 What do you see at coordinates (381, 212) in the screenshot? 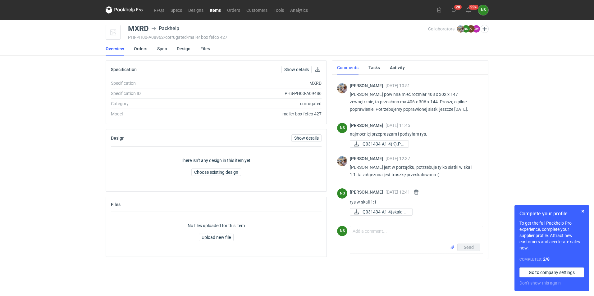
I see `div: Q031434-A1-4(skala 1).pdf` at bounding box center [381, 212].